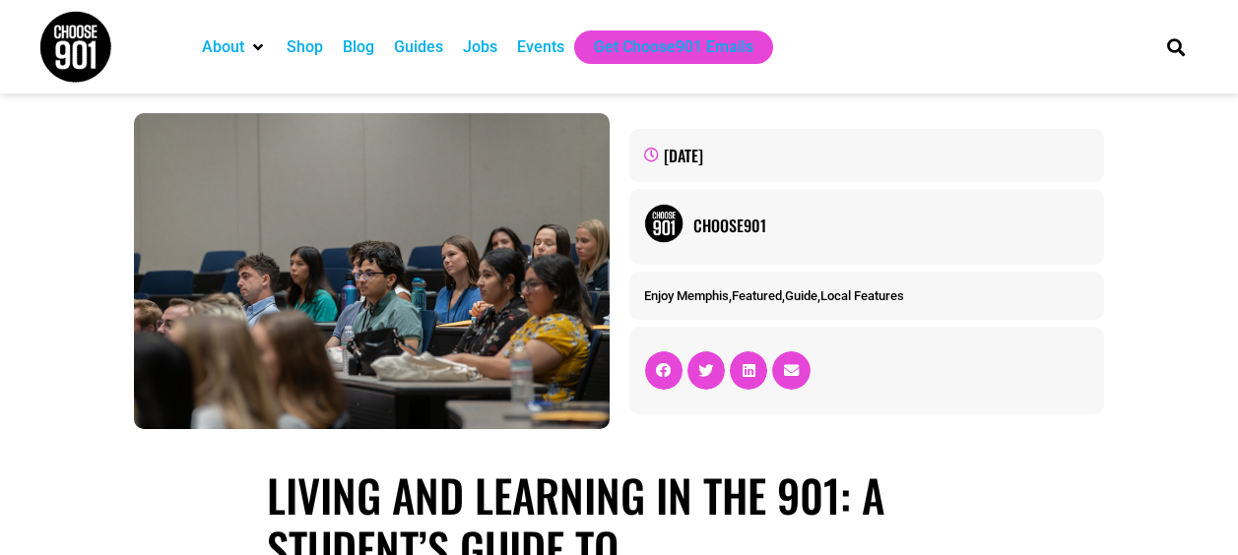 This screenshot has height=555, width=1238. What do you see at coordinates (304, 47) in the screenshot?
I see `a: Shop` at bounding box center [304, 47].